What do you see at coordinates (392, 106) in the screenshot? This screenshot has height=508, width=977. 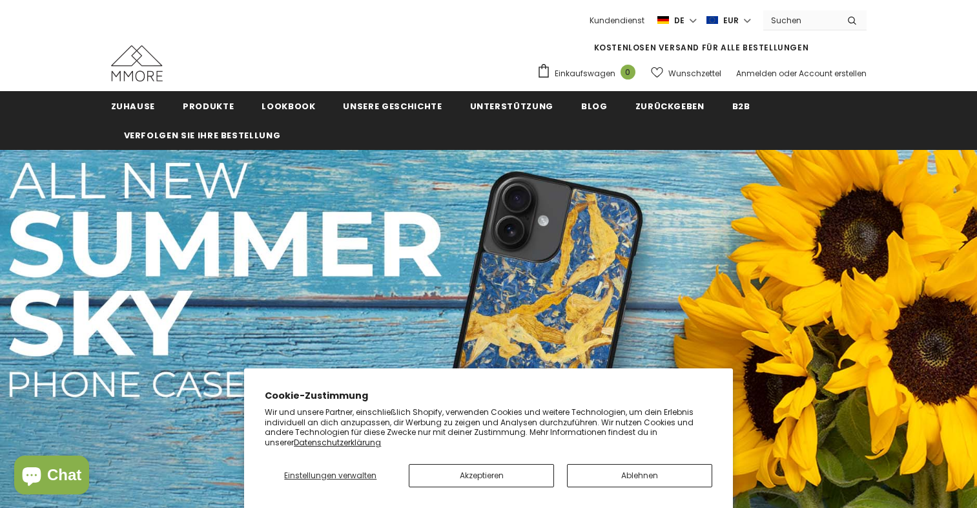 I see `span: Unsere Geschichte` at bounding box center [392, 106].